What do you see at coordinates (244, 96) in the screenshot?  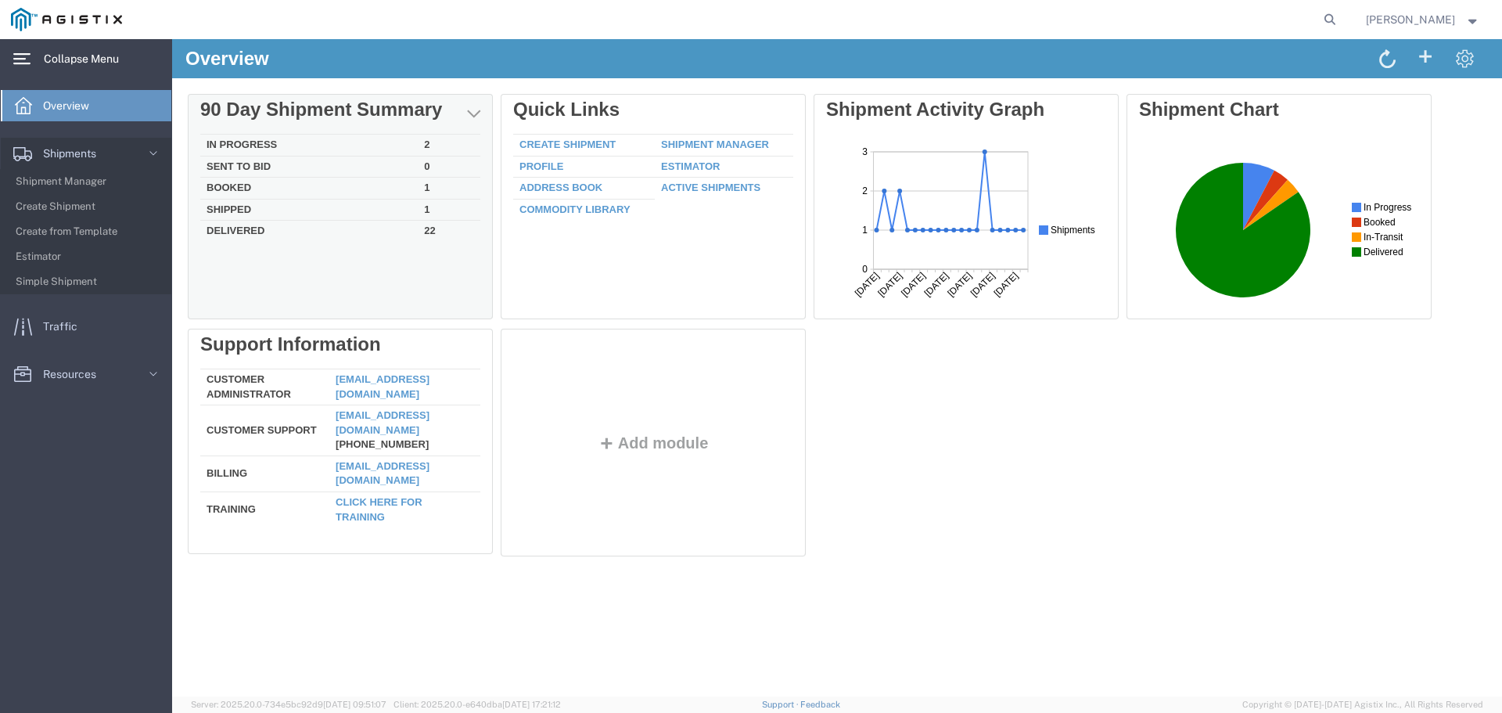 I see `text: In-Transit` at bounding box center [244, 96].